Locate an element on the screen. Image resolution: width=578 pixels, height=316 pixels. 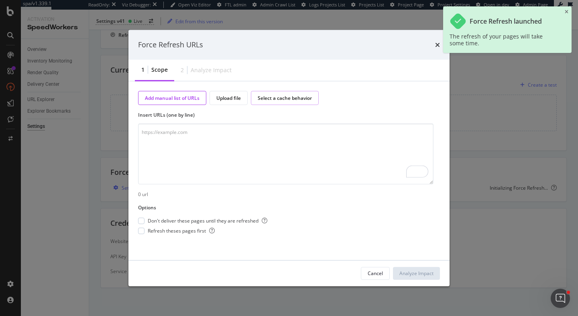
span: Don't deliver these pages until they are refreshed is located at coordinates (208, 221).